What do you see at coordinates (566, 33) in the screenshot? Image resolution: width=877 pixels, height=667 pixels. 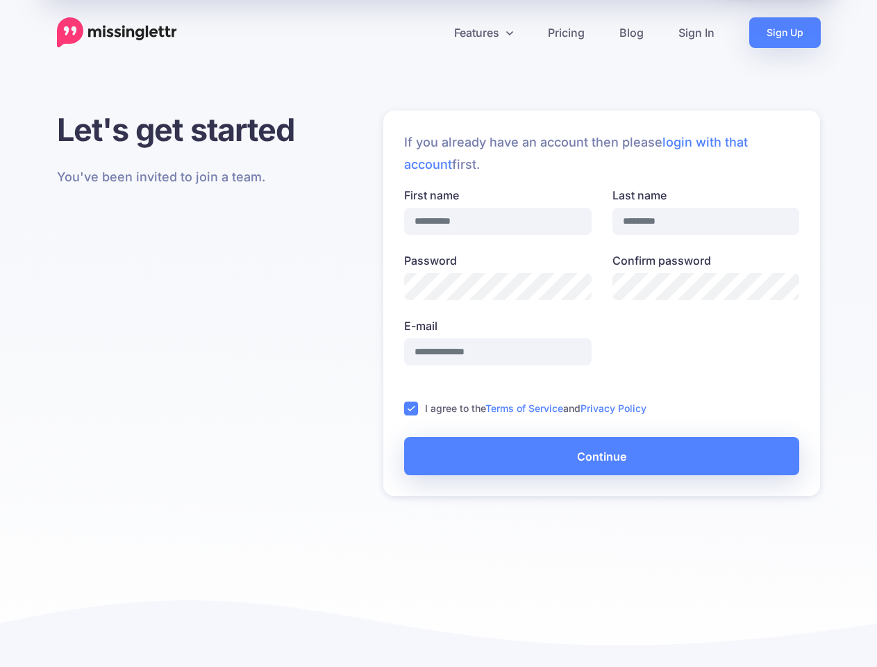 I see `a: Pricing` at bounding box center [566, 33].